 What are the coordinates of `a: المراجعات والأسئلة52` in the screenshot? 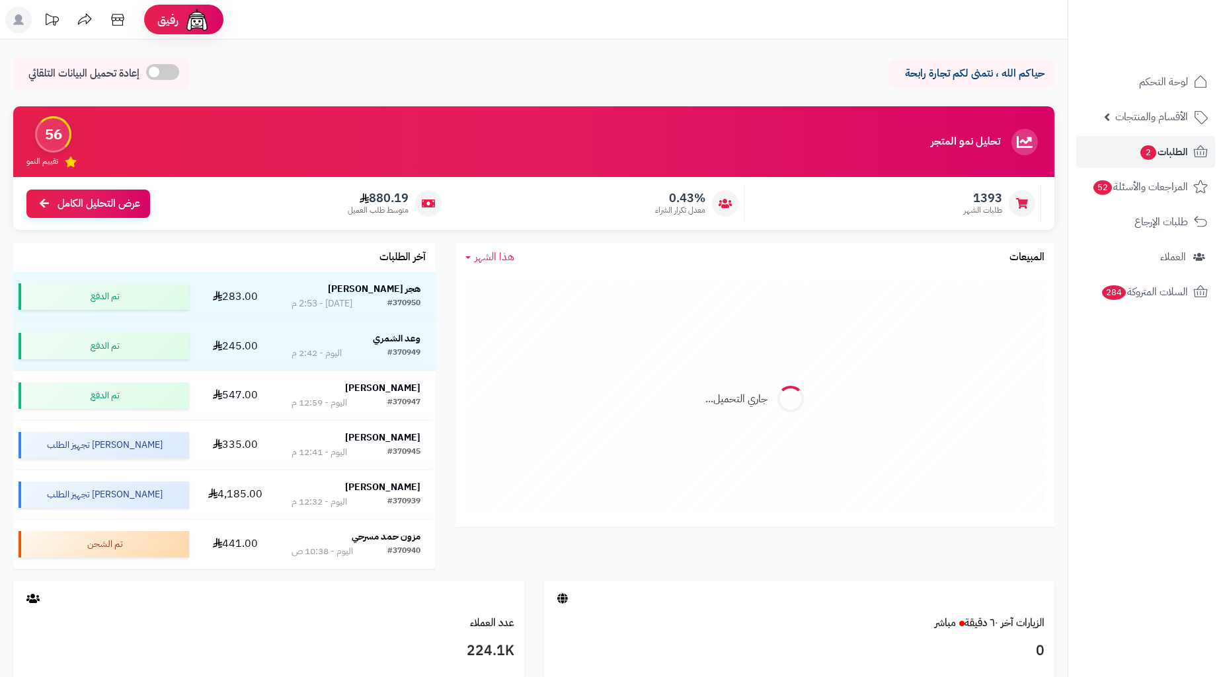 It's located at (1145, 187).